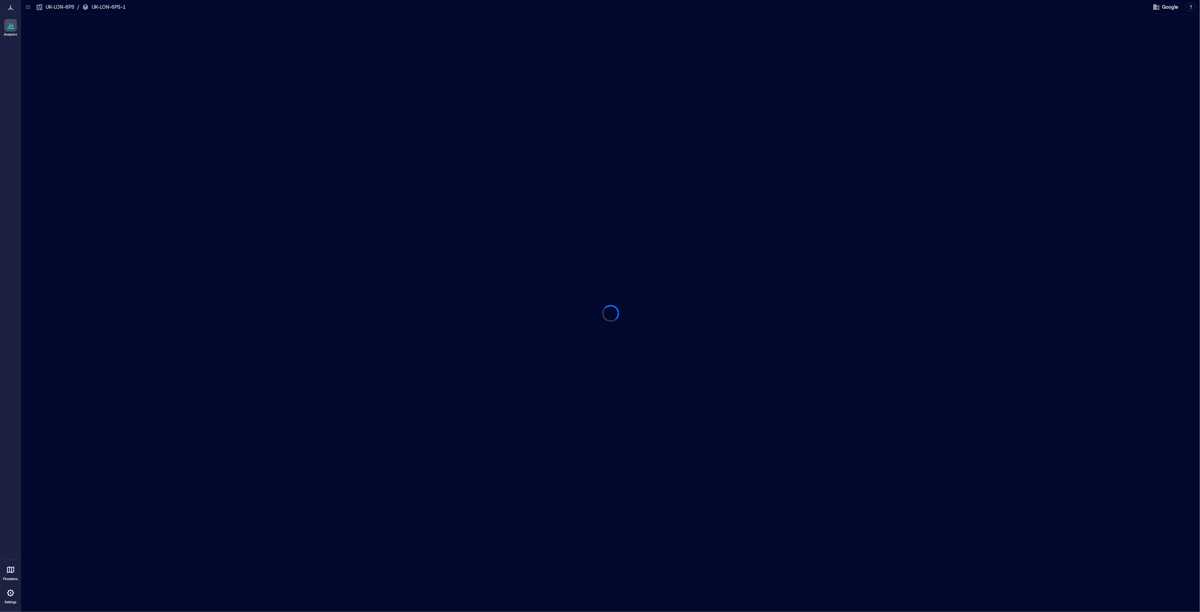 The width and height of the screenshot is (1200, 612). What do you see at coordinates (11, 34) in the screenshot?
I see `p: Analytics` at bounding box center [11, 34].